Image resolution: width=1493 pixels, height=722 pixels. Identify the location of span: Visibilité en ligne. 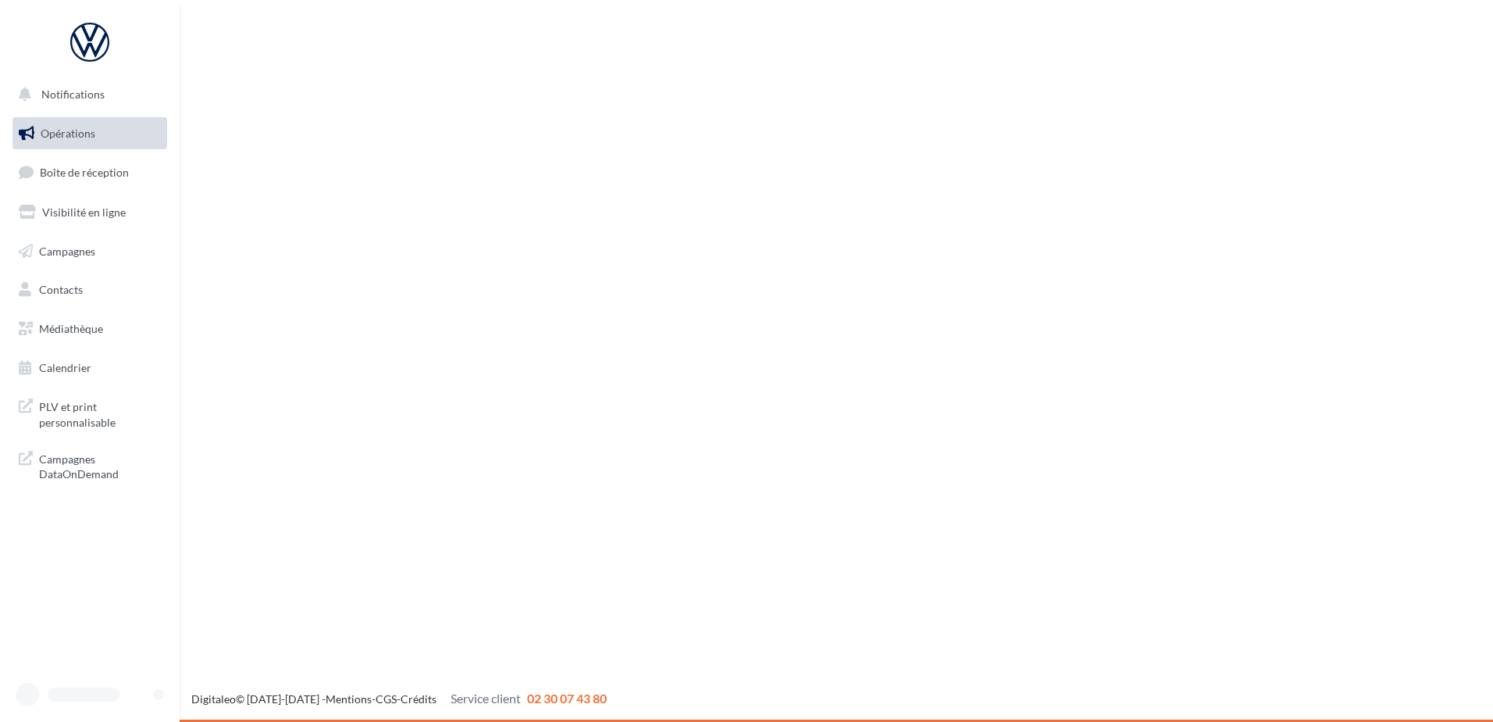
(84, 212).